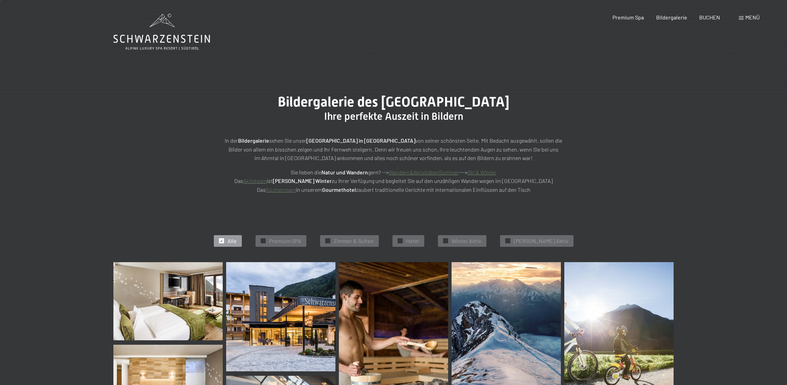 The width and height of the screenshot is (787, 385). I want to click on span: Zimmer & Suiten, so click(353, 241).